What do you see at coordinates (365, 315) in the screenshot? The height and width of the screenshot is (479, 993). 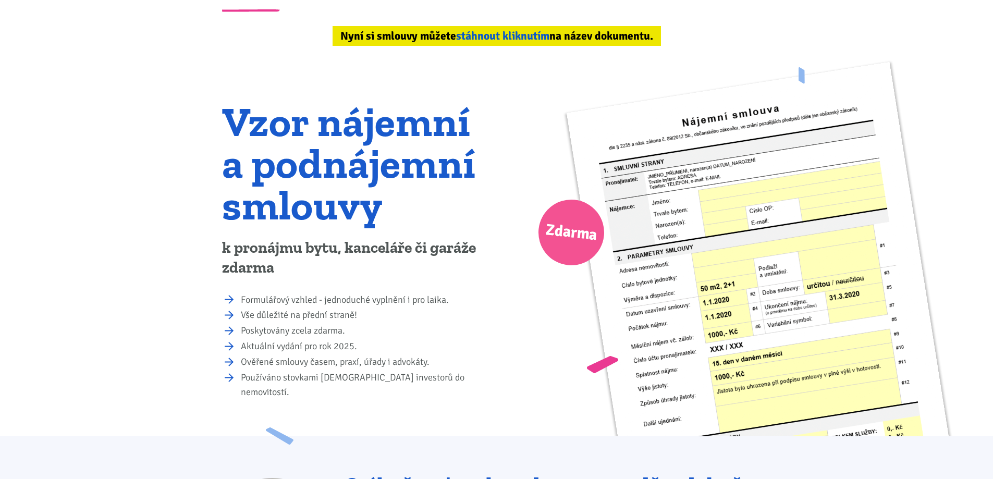 I see `li: Vše důležité na přední straně!` at bounding box center [365, 315].